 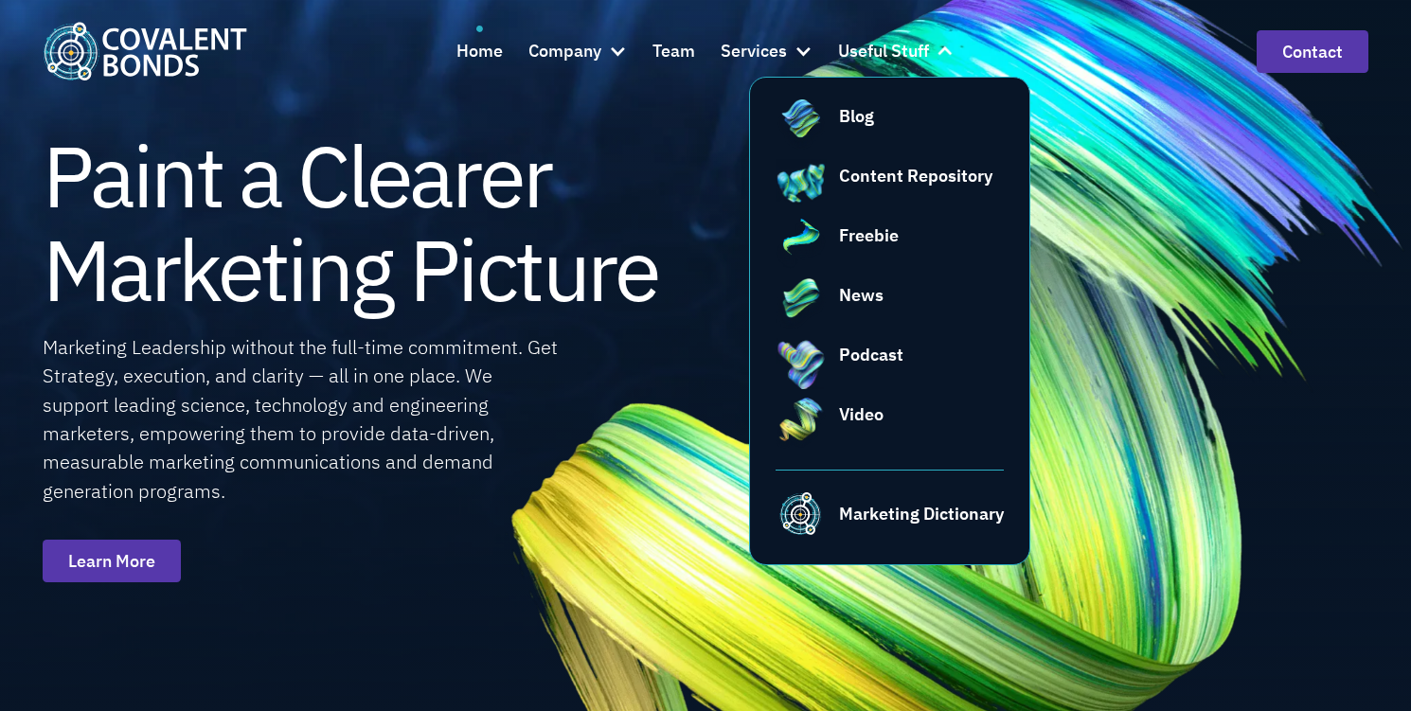 I want to click on nav: Useful Stuff, so click(x=890, y=321).